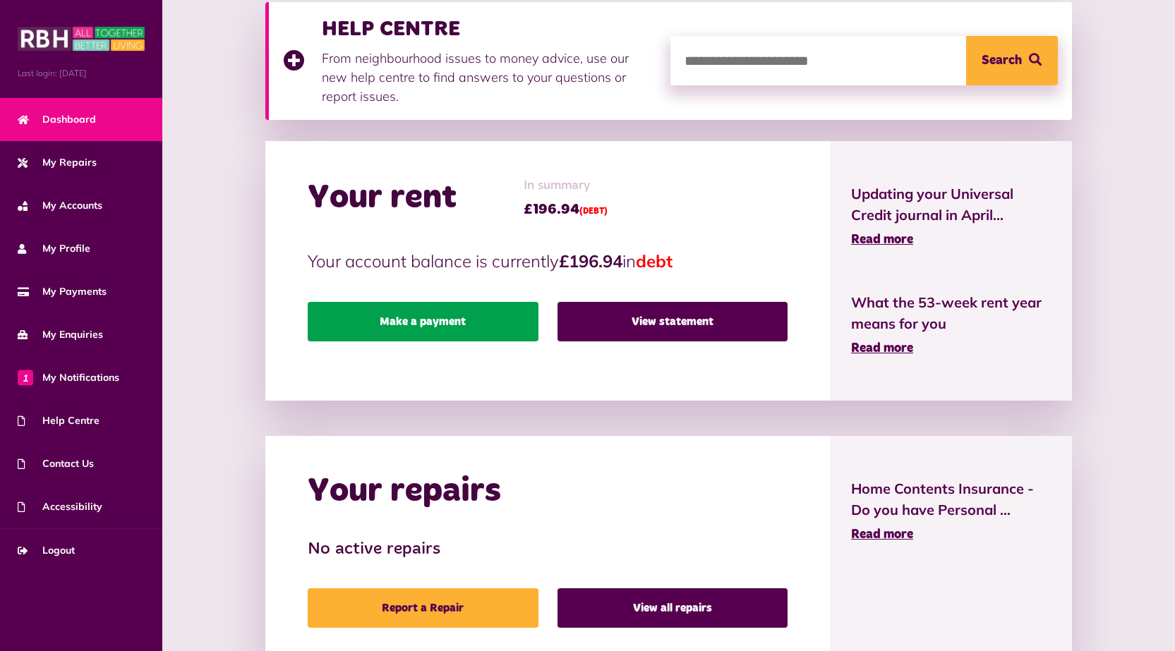 This screenshot has width=1175, height=651. Describe the element at coordinates (423, 322) in the screenshot. I see `a: Make a payment` at that location.